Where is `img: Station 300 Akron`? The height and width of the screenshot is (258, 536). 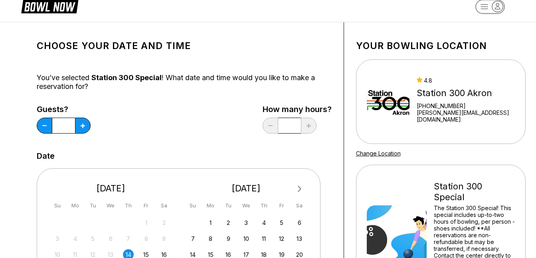 img: Station 300 Akron is located at coordinates (388, 102).